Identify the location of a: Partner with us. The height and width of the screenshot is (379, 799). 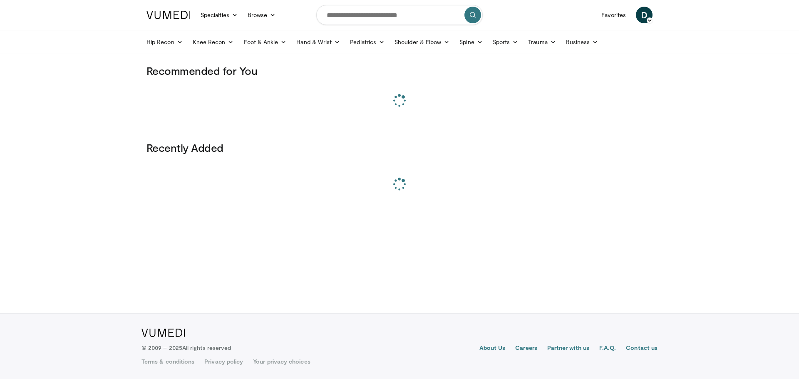
(568, 349).